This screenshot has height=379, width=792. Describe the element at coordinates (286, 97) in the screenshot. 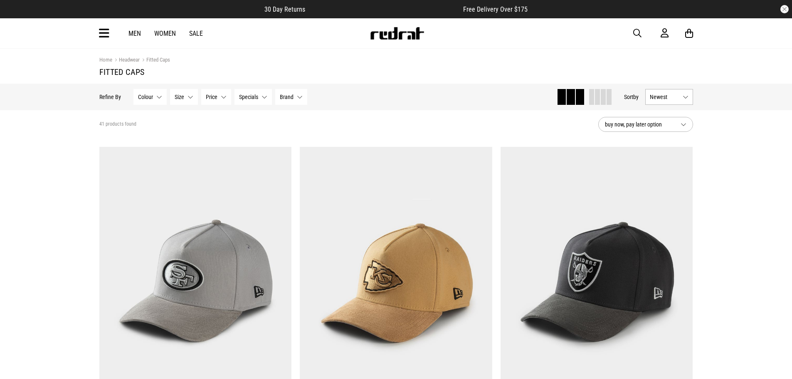

I see `span: Brand` at that location.